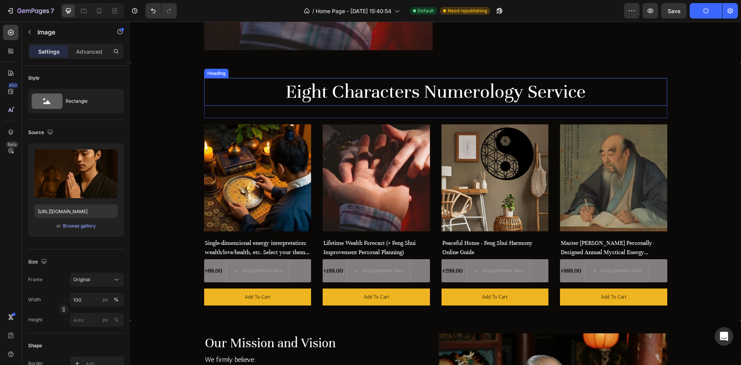 This screenshot has width=741, height=365. Describe the element at coordinates (161, 11) in the screenshot. I see `div: Undo/Redo` at that location.